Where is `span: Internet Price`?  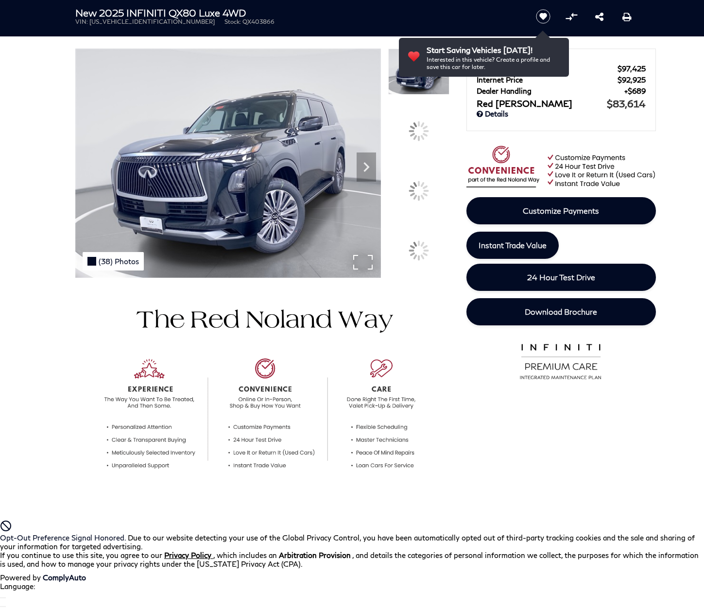 span: Internet Price is located at coordinates (547, 80).